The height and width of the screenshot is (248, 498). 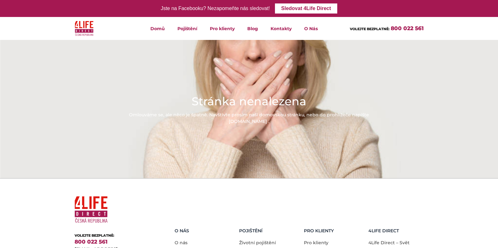 What do you see at coordinates (215, 8) in the screenshot?
I see `div: Jste na Facebooku? Nezapomeňte nás sledovat!` at bounding box center [215, 8].